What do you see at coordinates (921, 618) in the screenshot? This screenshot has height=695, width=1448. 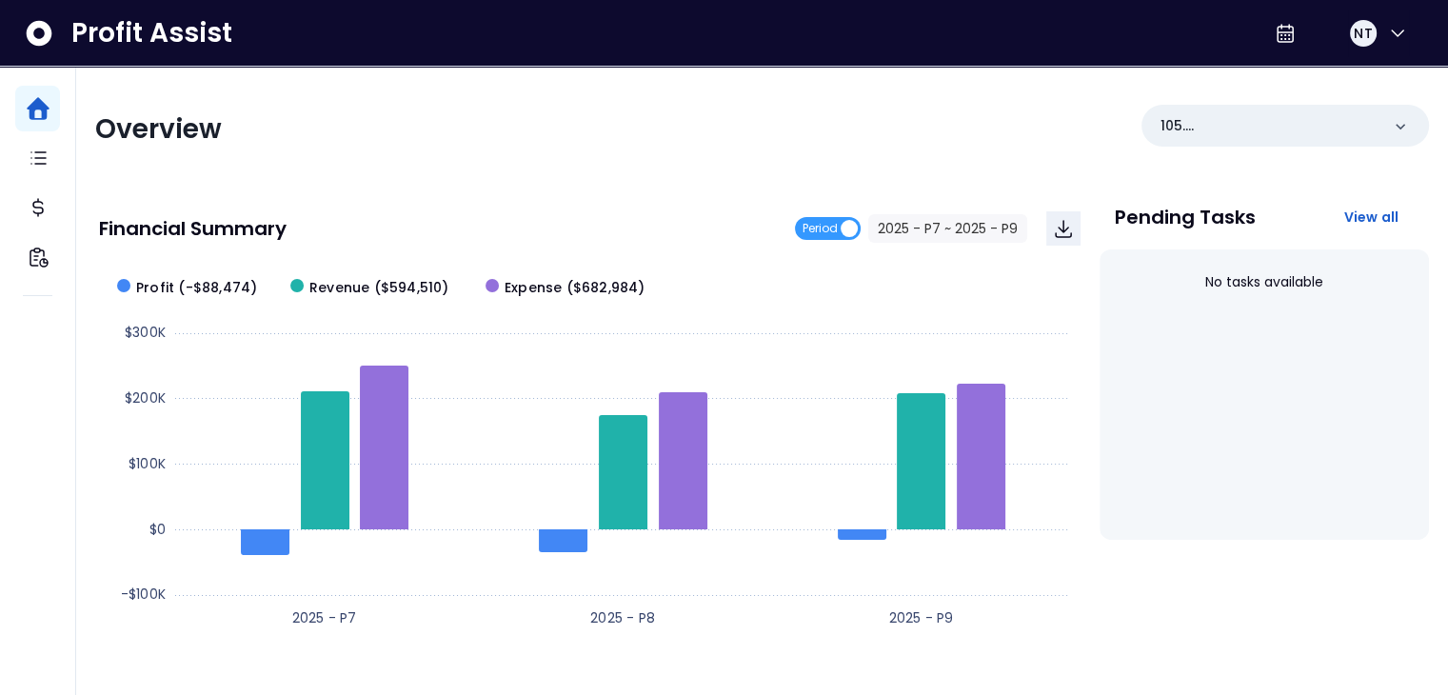 I see `text: 2025 - P9` at bounding box center [921, 618].